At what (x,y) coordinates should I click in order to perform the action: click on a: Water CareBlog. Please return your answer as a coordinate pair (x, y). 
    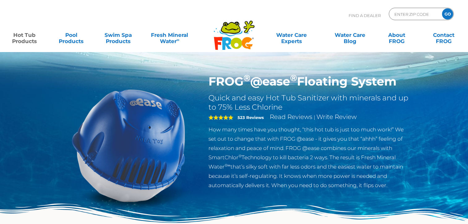
    Looking at the image, I should click on (350, 35).